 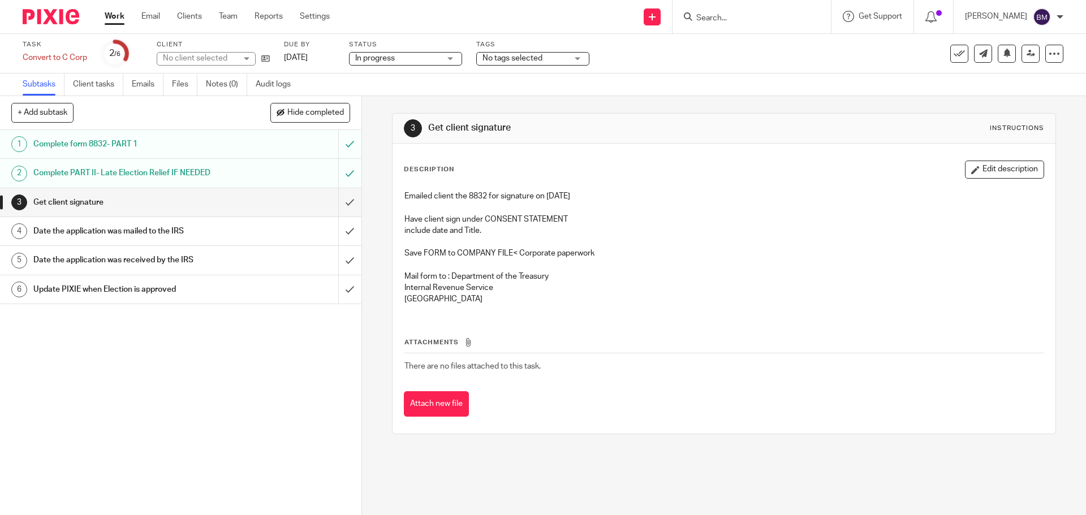 What do you see at coordinates (723, 277) in the screenshot?
I see `p: Mail form to : Department of the Treasury` at bounding box center [723, 277].